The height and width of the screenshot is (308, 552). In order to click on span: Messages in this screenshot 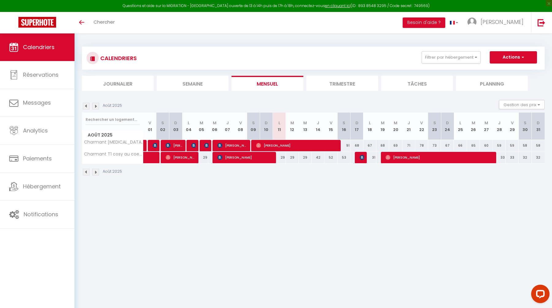, I will do `click(37, 102)`.